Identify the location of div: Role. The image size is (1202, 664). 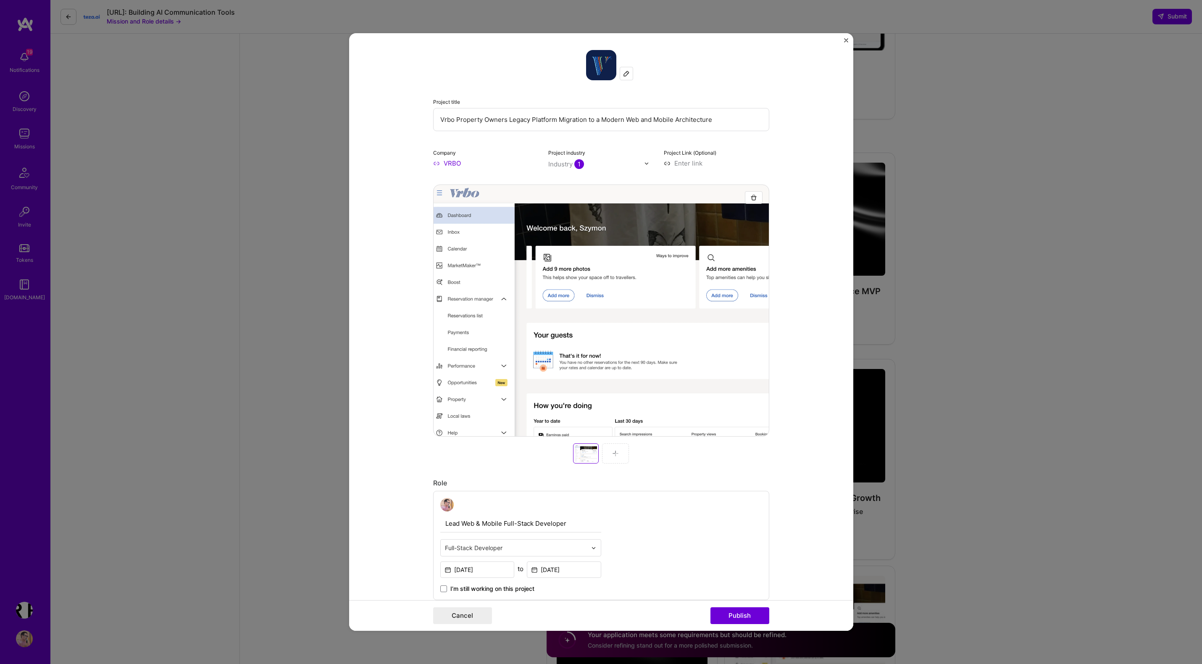
(601, 483).